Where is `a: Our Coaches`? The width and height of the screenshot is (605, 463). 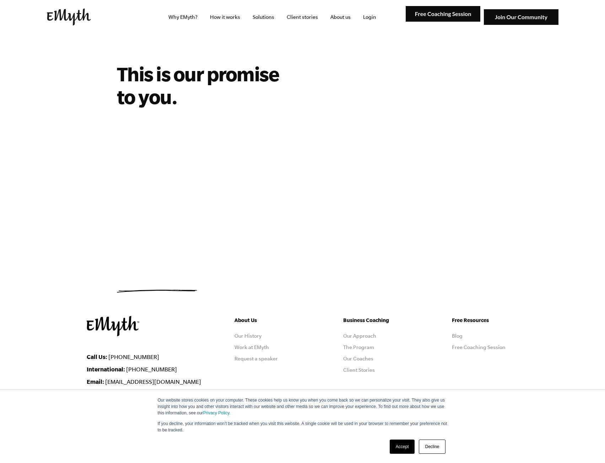 a: Our Coaches is located at coordinates (358, 359).